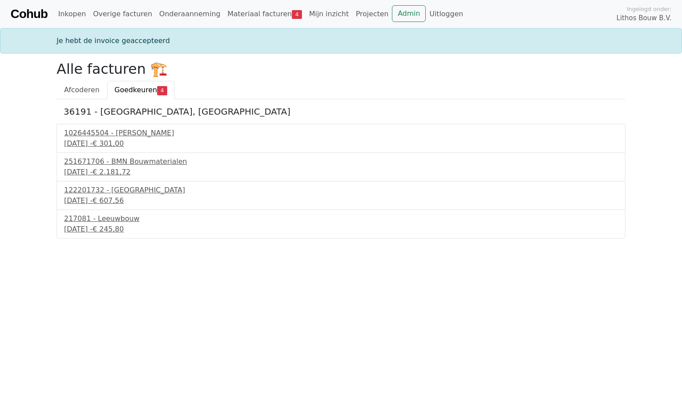  I want to click on a: Inkopen, so click(72, 14).